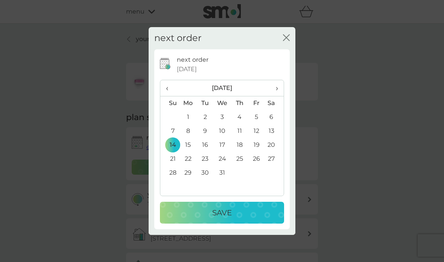 Image resolution: width=444 pixels, height=262 pixels. I want to click on p: next order, so click(193, 60).